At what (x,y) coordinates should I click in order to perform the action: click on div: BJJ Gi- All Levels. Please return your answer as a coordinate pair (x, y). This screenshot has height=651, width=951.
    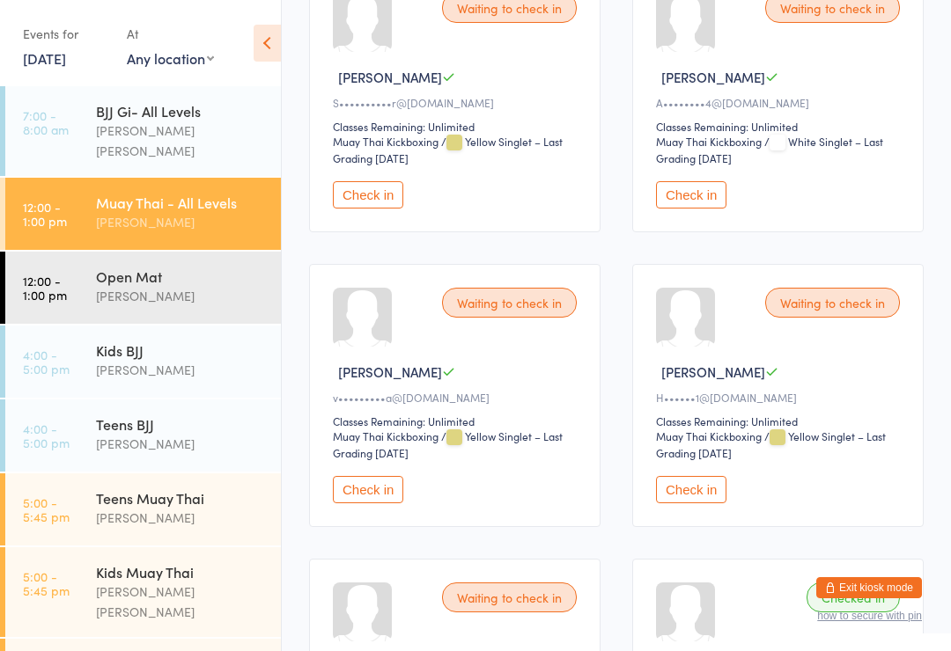
    Looking at the image, I should click on (180, 111).